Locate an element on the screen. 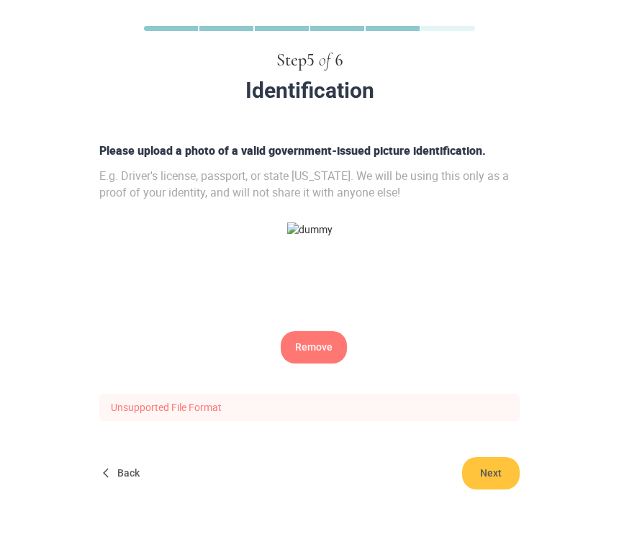  span: Next is located at coordinates (491, 473).